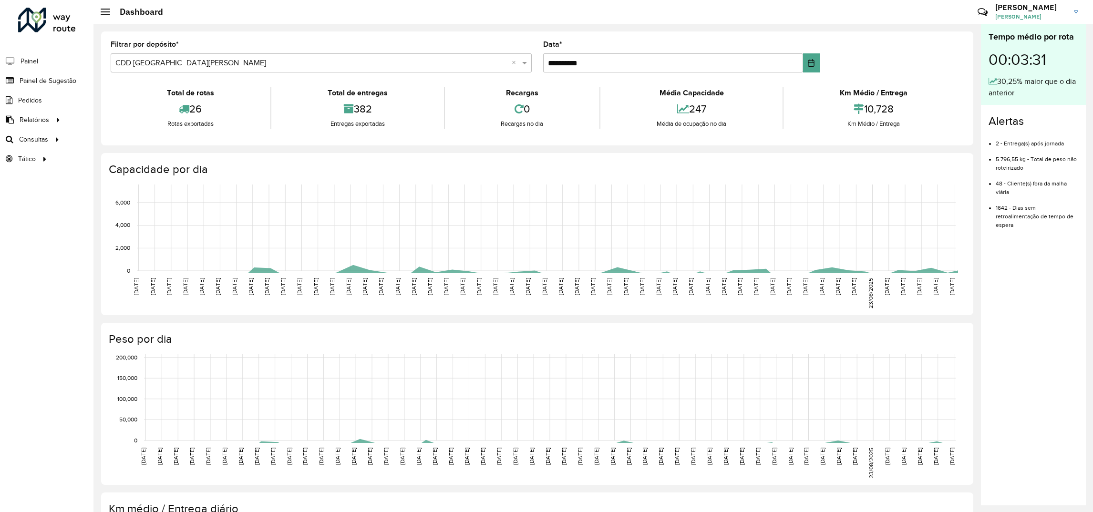  I want to click on text: 6,000, so click(123, 202).